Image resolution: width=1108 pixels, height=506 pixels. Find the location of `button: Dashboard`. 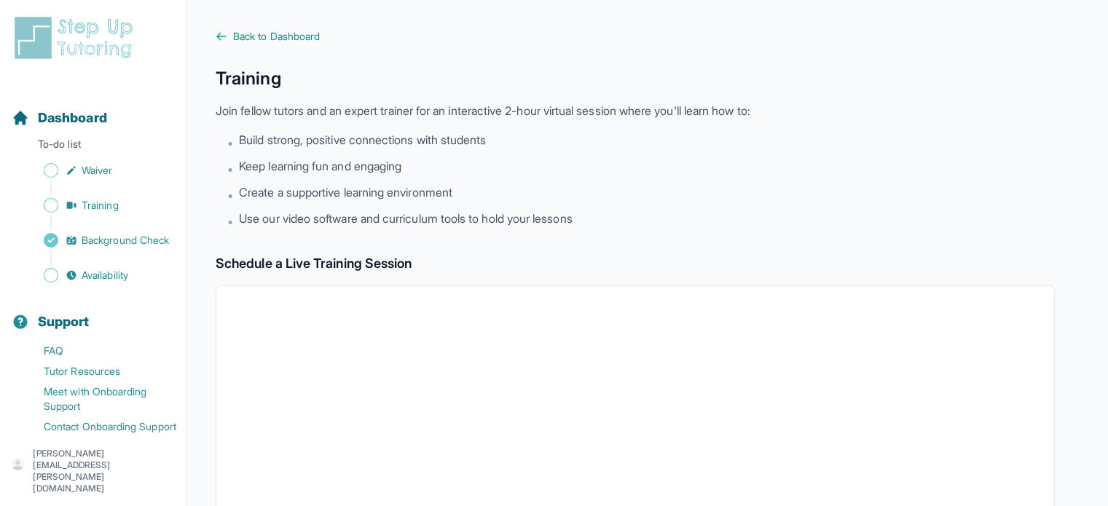

button: Dashboard is located at coordinates (93, 109).